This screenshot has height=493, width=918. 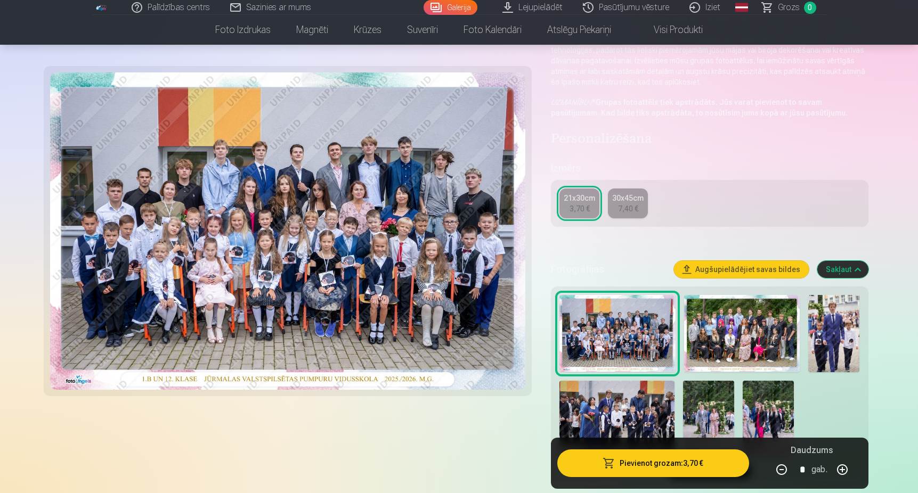 I want to click on a: 21x30cm3,70 €, so click(x=579, y=204).